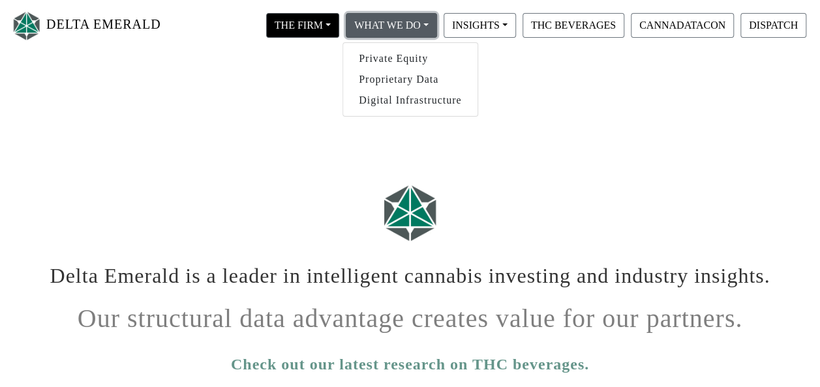 The width and height of the screenshot is (820, 387). I want to click on button: INSIGHTS, so click(479, 25).